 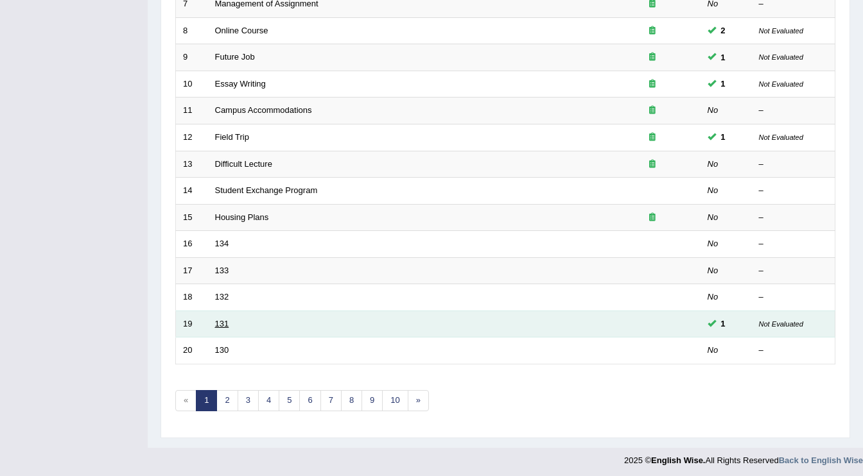 What do you see at coordinates (241, 30) in the screenshot?
I see `a: Online Course` at bounding box center [241, 30].